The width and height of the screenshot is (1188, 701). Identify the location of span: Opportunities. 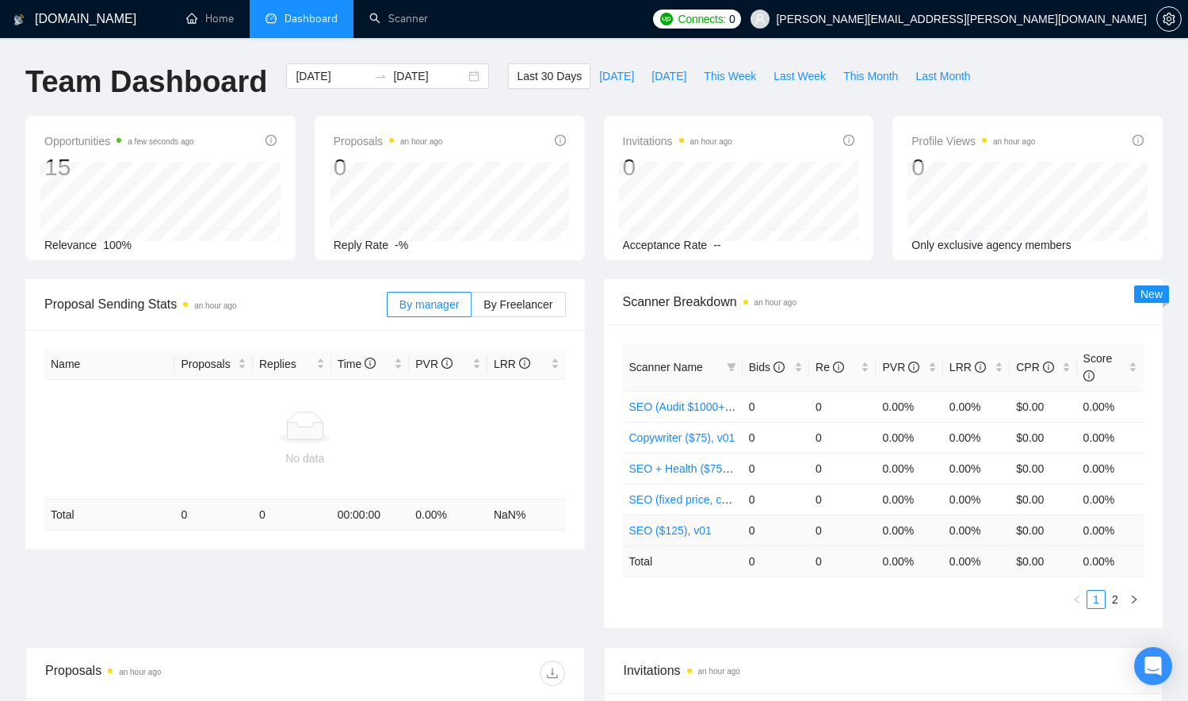
(119, 141).